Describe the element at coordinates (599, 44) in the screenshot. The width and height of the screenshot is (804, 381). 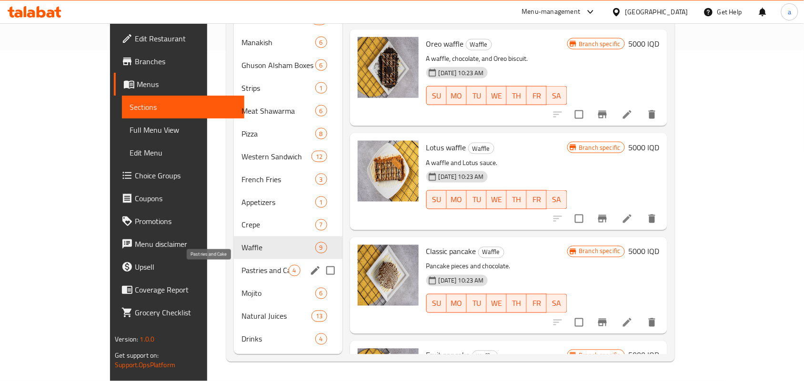
I see `span: Branch specific` at that location.